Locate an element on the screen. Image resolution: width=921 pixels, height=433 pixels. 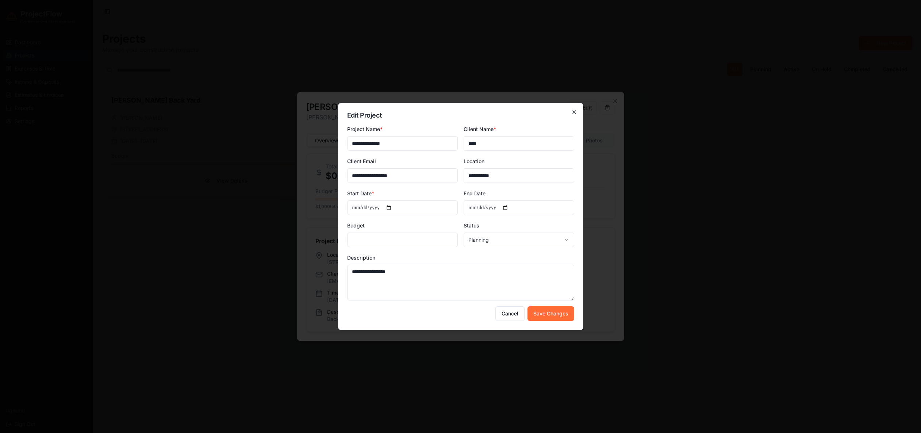
button: Cancel is located at coordinates (510, 314).